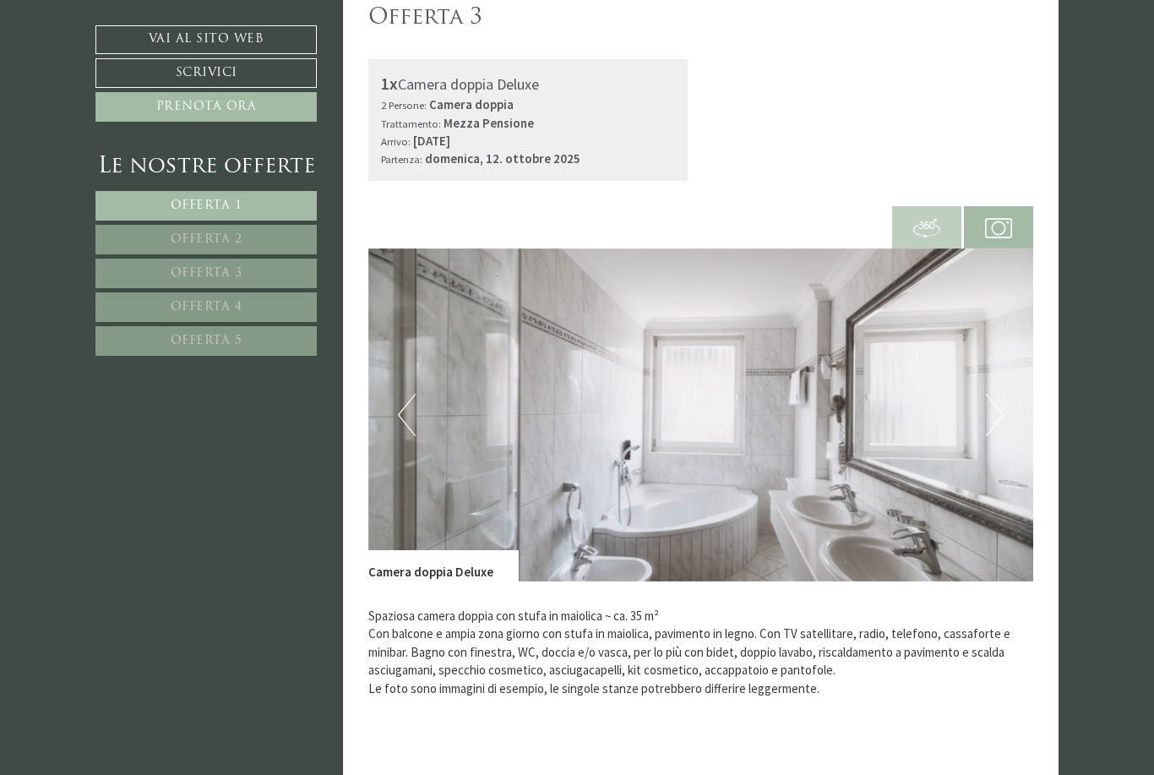 The height and width of the screenshot is (775, 1154). What do you see at coordinates (471, 104) in the screenshot?
I see `b: Camera doppia` at bounding box center [471, 104].